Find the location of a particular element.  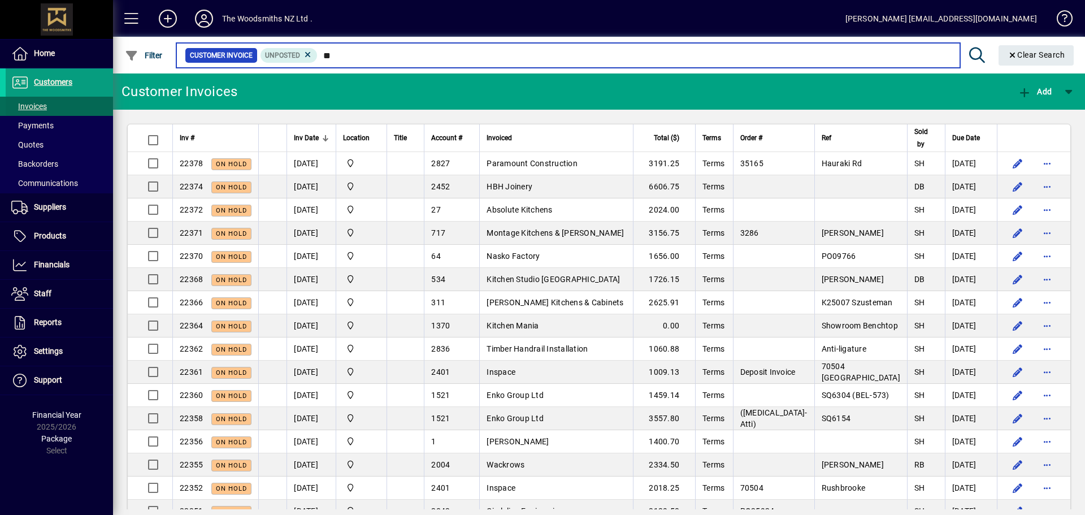

span: 22356 is located at coordinates (191, 441).